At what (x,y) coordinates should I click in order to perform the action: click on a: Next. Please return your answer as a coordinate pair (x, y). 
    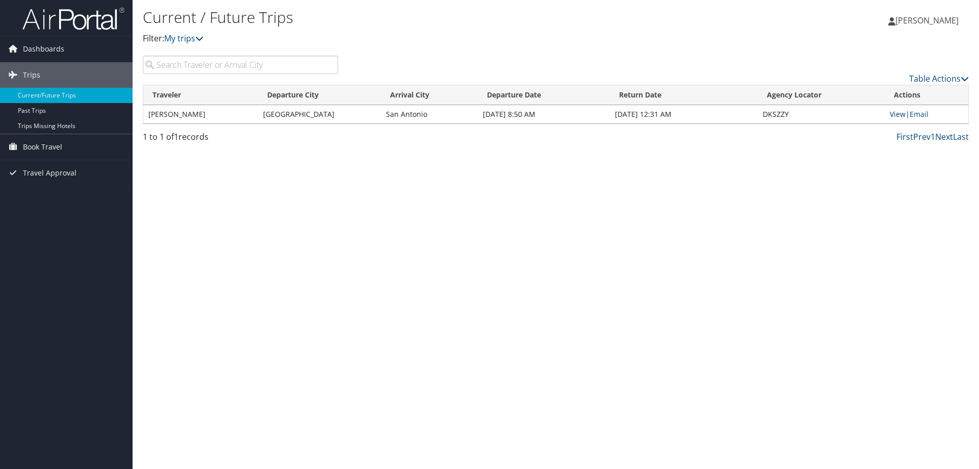
    Looking at the image, I should click on (944, 137).